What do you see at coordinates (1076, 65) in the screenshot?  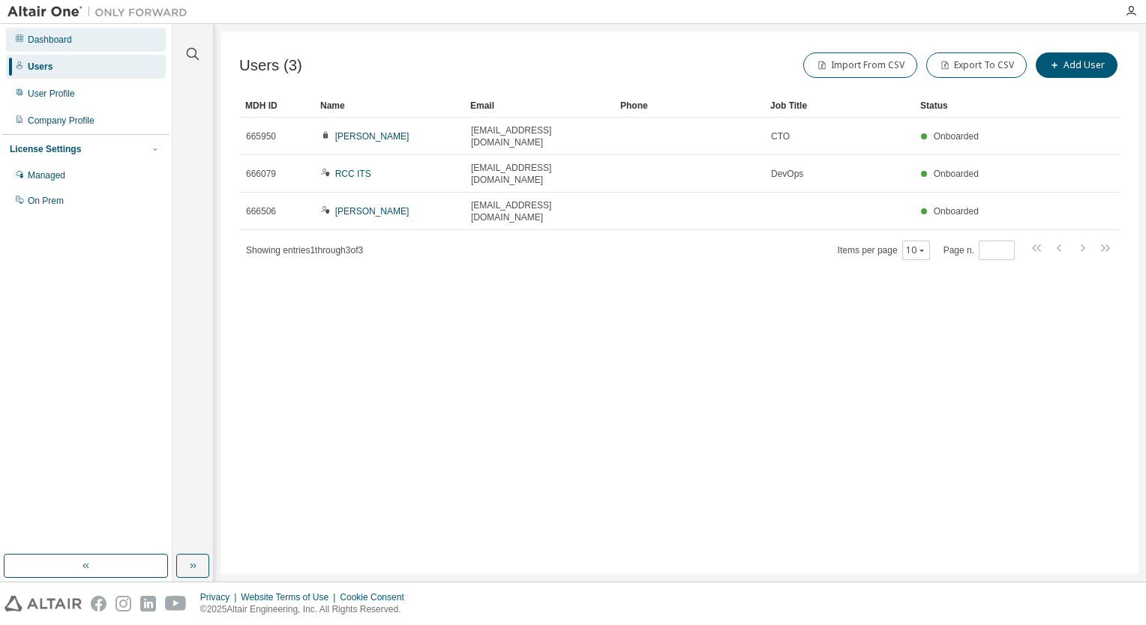 I see `button: Add User` at bounding box center [1076, 65].